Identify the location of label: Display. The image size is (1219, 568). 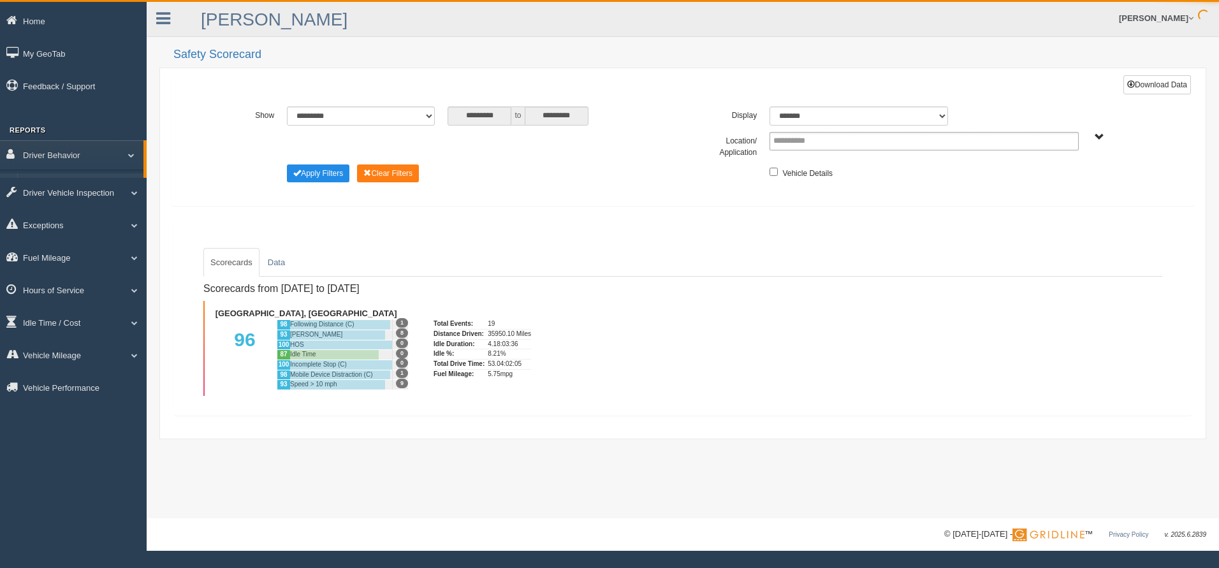
(723, 114).